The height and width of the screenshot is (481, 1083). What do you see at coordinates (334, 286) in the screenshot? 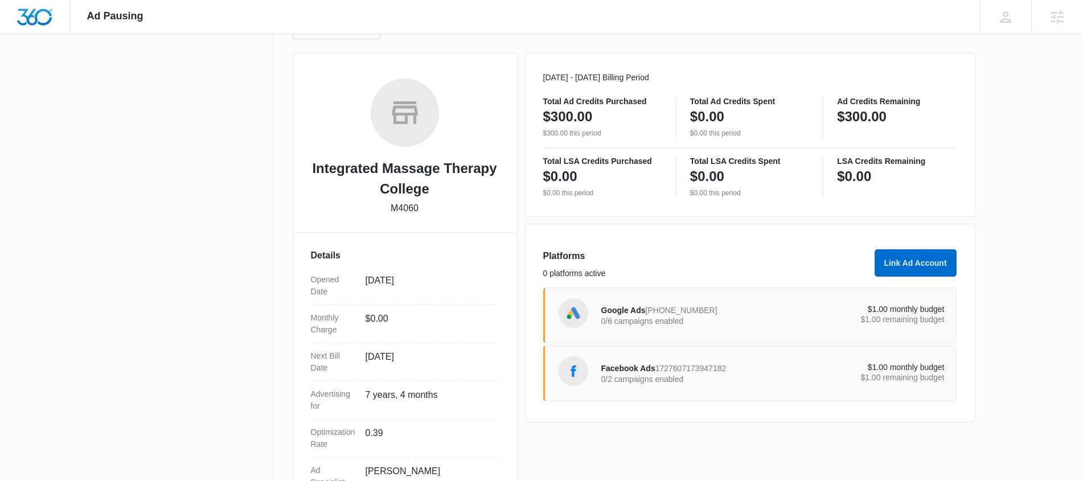
I see `dt: Opened Date` at bounding box center [334, 286].